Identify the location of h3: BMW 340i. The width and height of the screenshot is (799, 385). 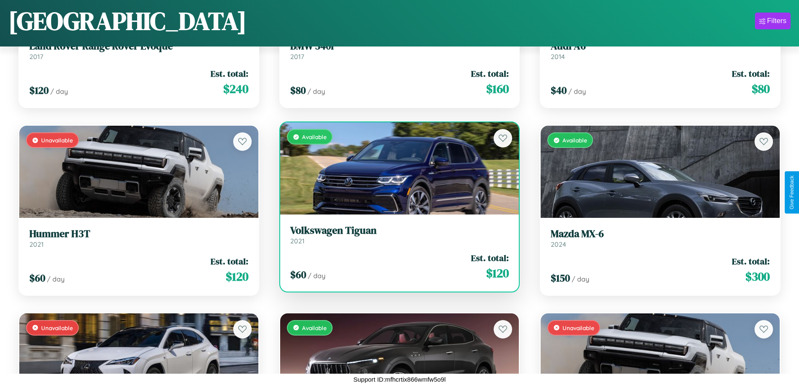
(400, 46).